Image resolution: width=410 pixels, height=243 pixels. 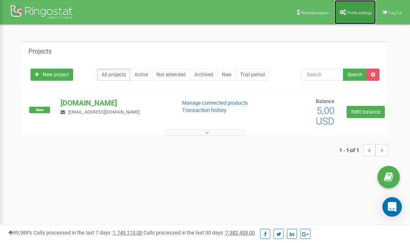 What do you see at coordinates (359, 13) in the screenshot?
I see `span: Profile settings` at bounding box center [359, 13].